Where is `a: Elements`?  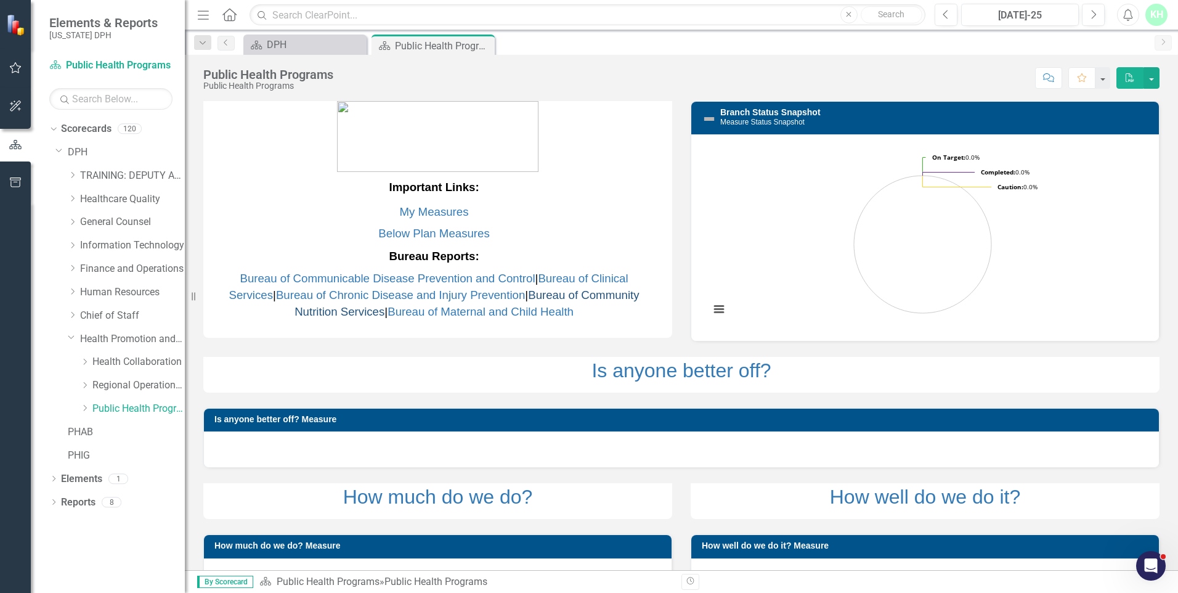 a: Elements is located at coordinates (81, 479).